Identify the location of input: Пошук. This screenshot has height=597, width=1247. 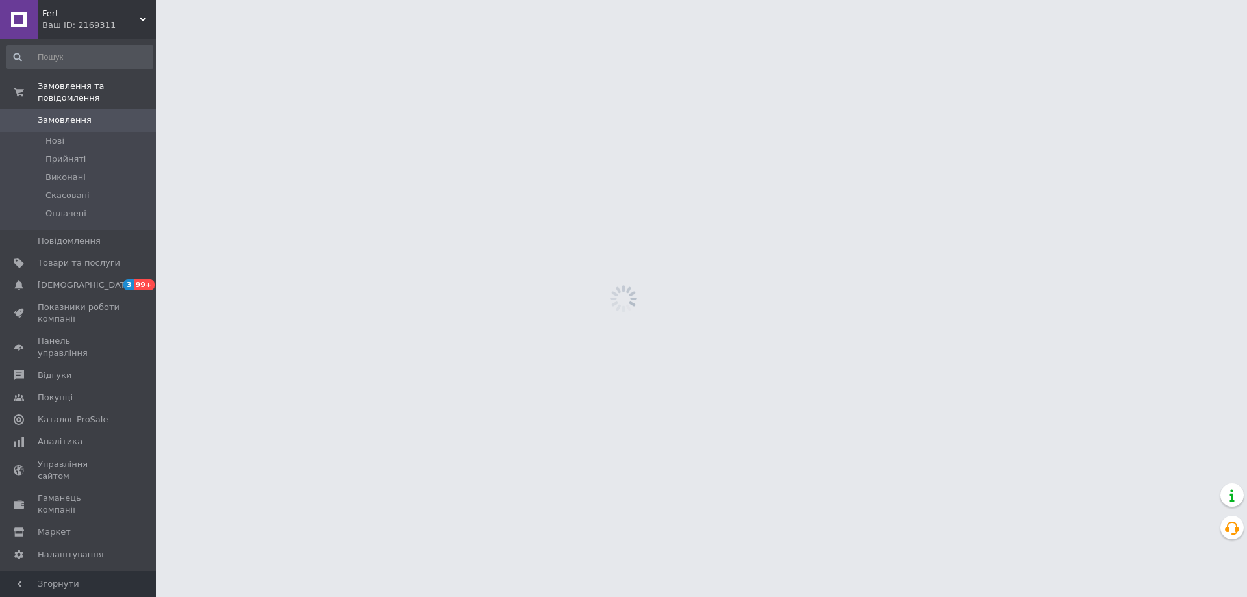
(80, 57).